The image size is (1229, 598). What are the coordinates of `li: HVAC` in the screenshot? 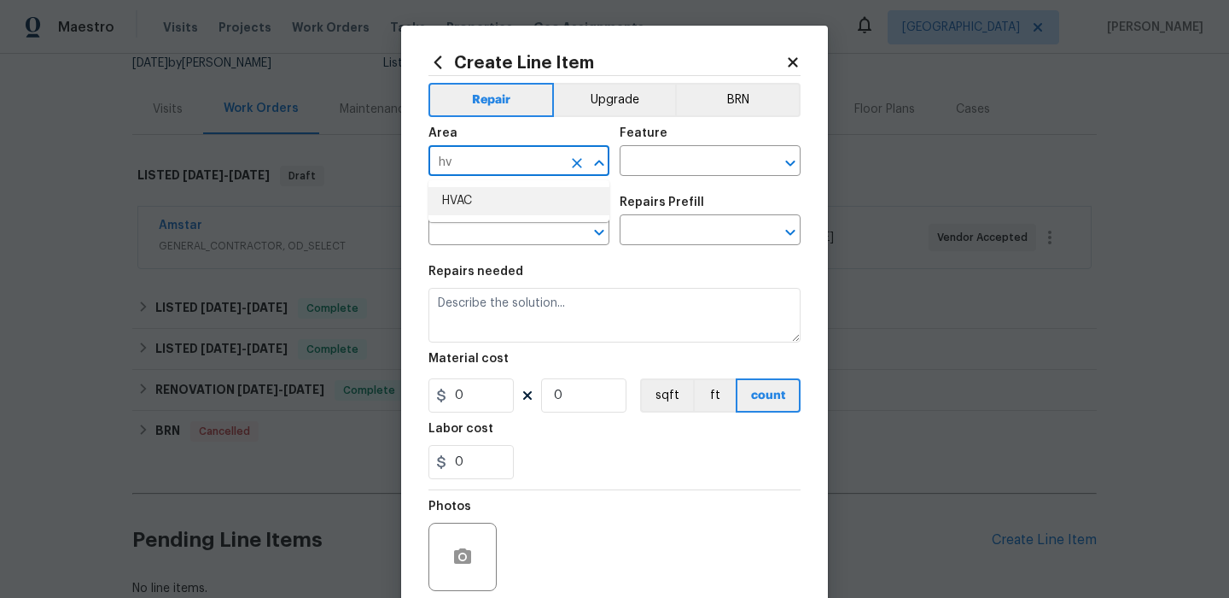 It's located at (519, 201).